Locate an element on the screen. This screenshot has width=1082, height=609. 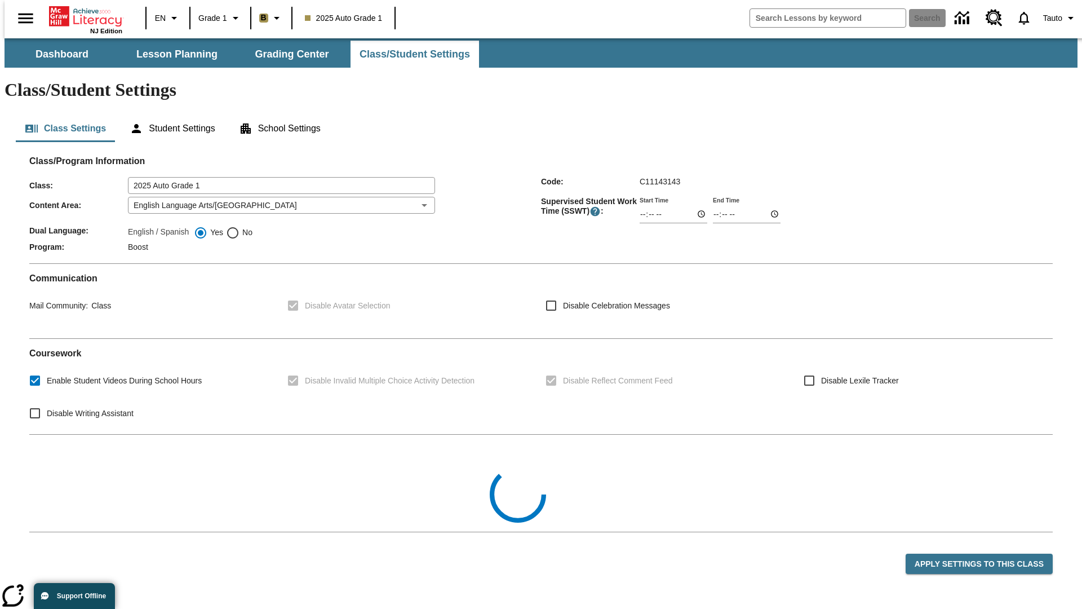
span: Enable Student Videos During School Hours is located at coordinates (124, 381).